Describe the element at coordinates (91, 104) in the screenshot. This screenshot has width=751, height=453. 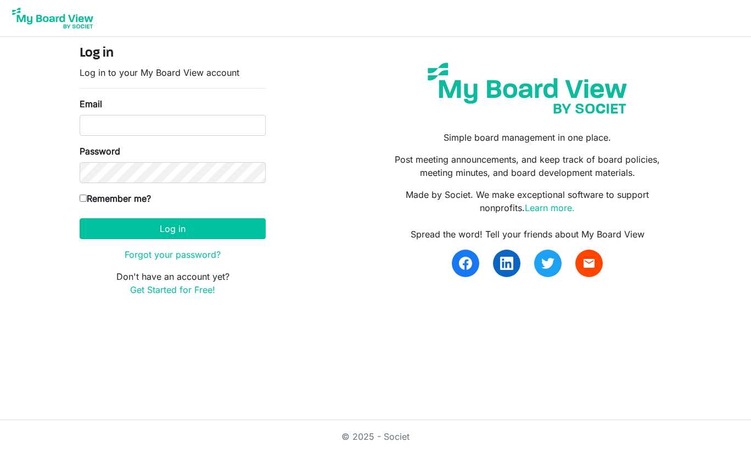
I see `label: Email` at that location.